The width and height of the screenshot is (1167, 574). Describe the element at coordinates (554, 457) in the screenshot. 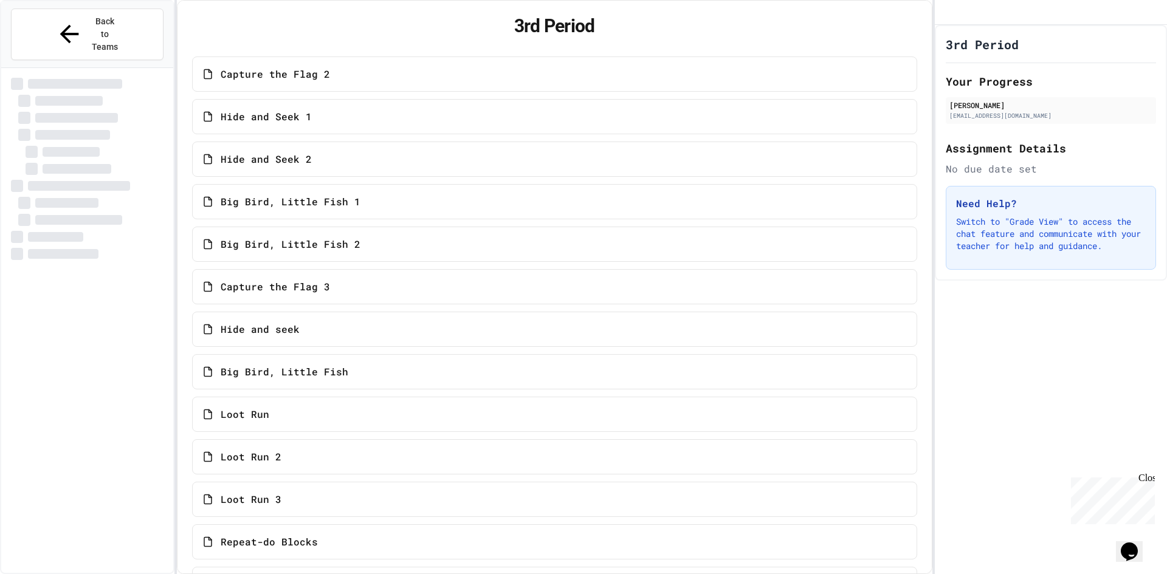

I see `a: Loot Run 2` at that location.